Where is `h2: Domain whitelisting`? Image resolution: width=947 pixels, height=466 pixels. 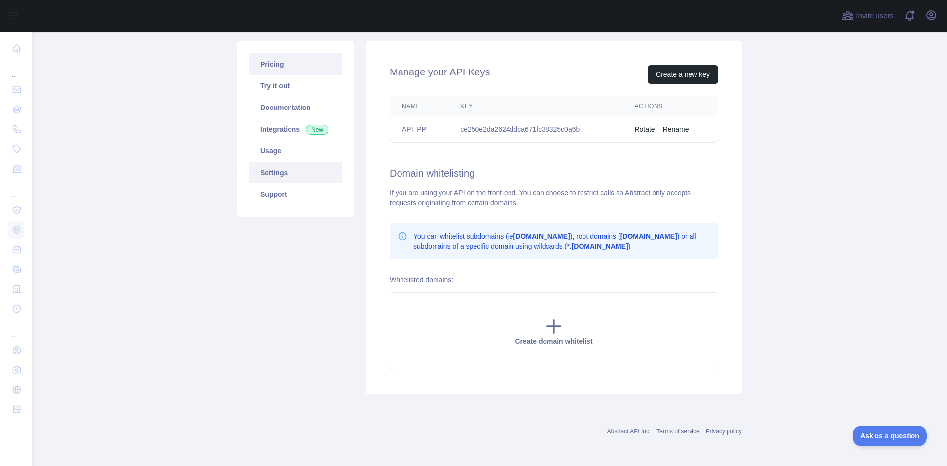
h2: Domain whitelisting is located at coordinates (554, 173).